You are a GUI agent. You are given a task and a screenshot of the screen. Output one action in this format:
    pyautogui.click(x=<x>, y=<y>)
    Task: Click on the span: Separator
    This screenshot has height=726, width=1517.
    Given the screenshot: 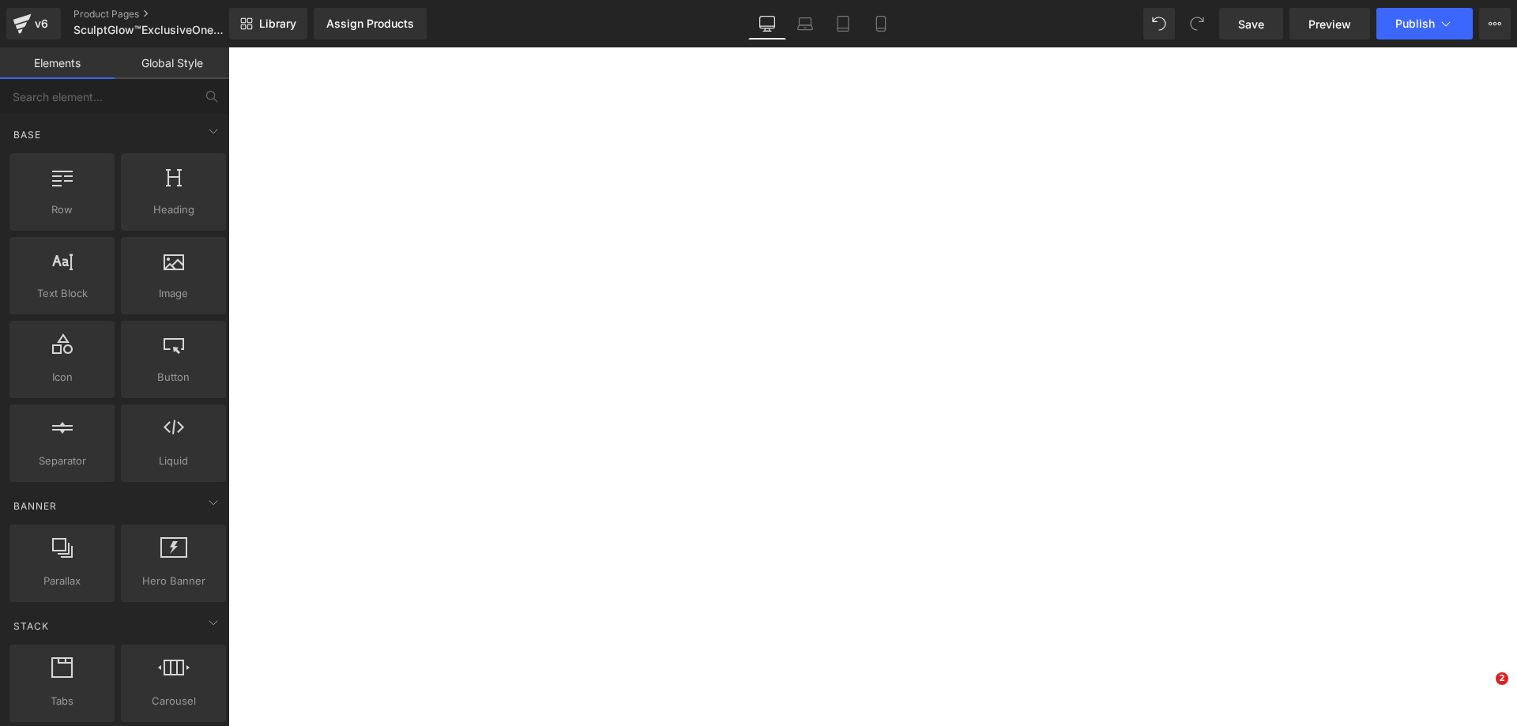 What is the action you would take?
    pyautogui.click(x=62, y=461)
    